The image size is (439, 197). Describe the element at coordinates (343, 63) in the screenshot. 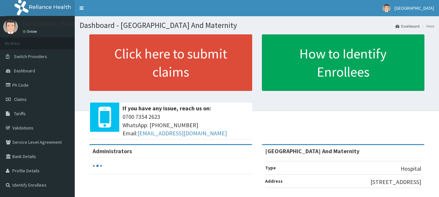

I see `a: How to Identify Enrollees` at that location.